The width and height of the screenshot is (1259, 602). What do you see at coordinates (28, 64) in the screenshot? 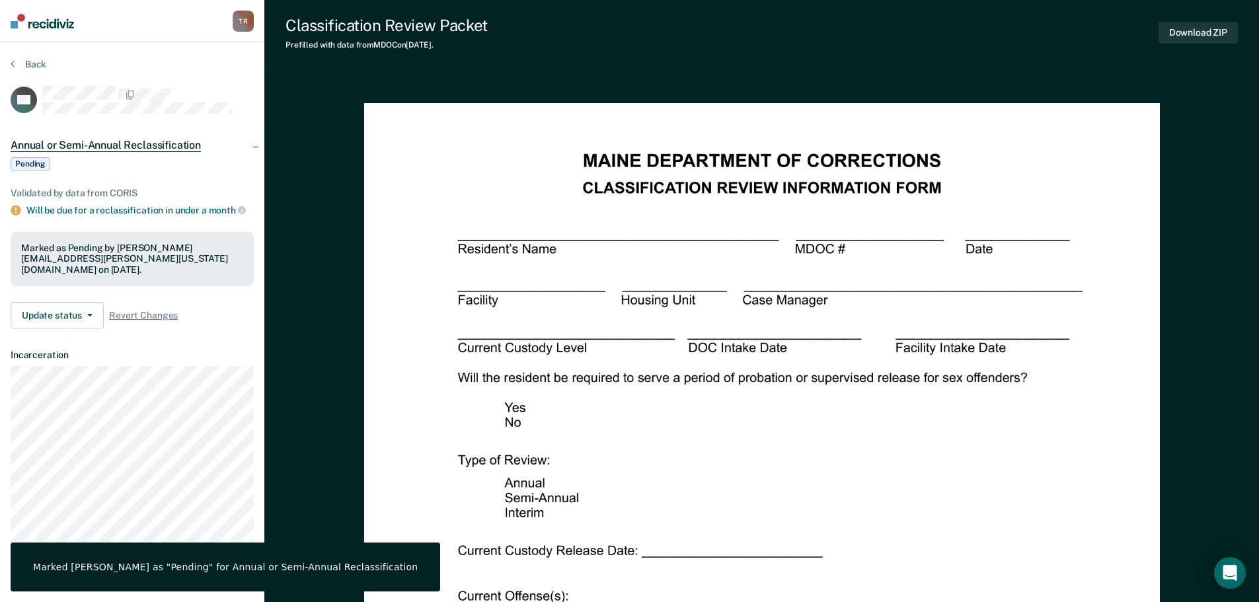
I see `button: Back` at bounding box center [28, 64].